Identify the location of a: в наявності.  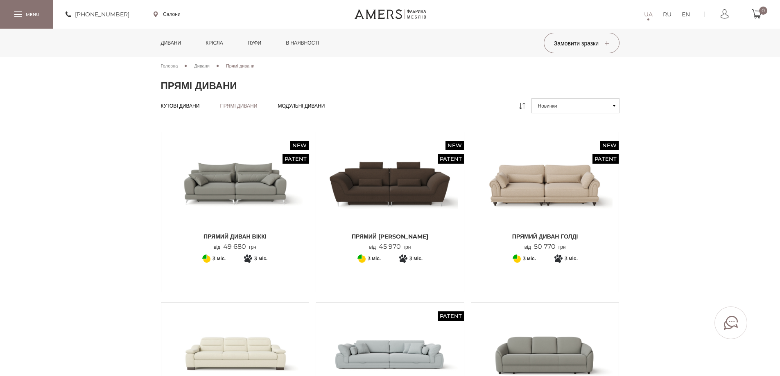
(302, 43).